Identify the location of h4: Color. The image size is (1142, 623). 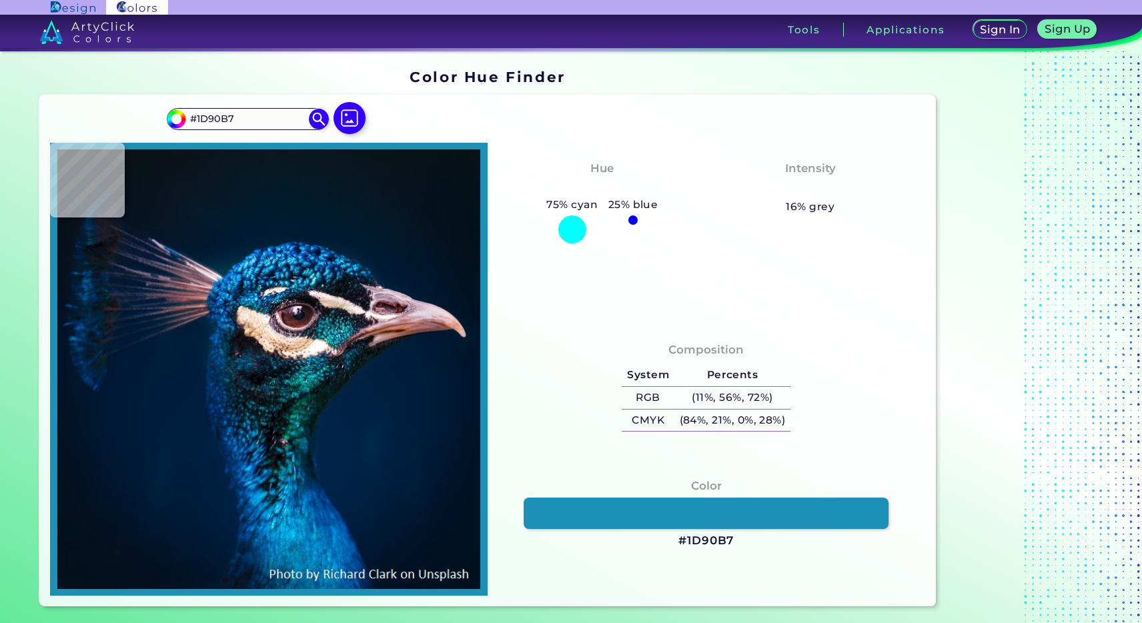
(706, 486).